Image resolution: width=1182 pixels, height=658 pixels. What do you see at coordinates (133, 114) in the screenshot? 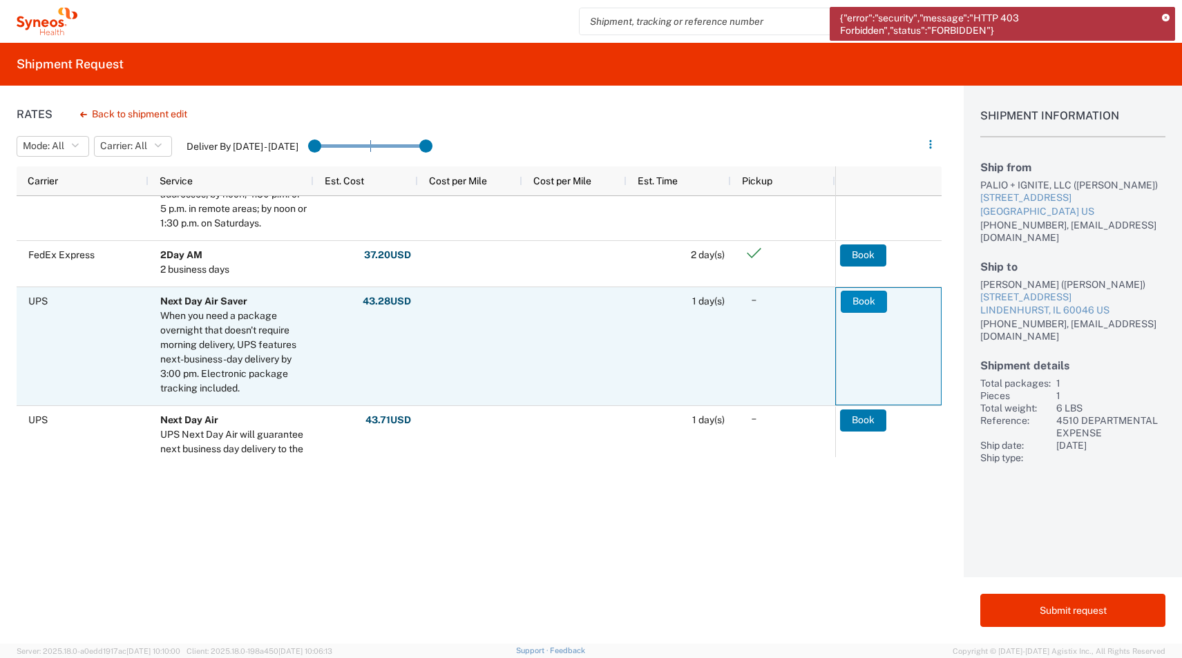
I see `button: Back to shipment edit` at bounding box center [133, 114].